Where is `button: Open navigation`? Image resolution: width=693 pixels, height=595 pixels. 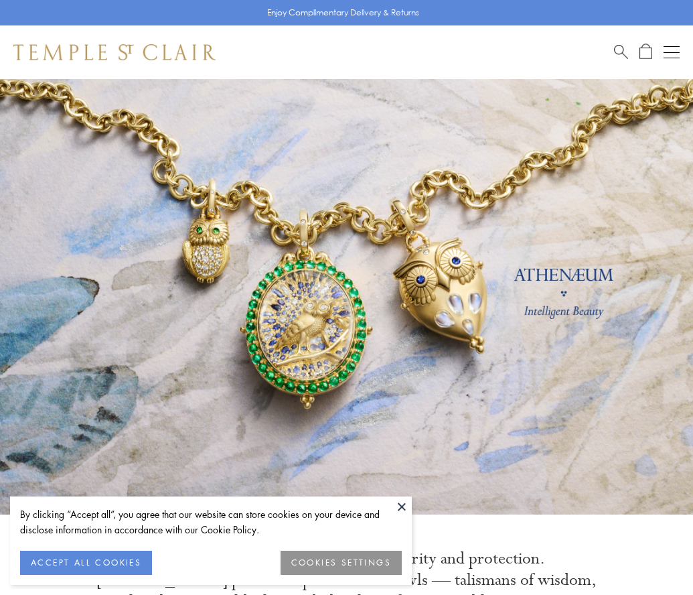
button: Open navigation is located at coordinates (672, 52).